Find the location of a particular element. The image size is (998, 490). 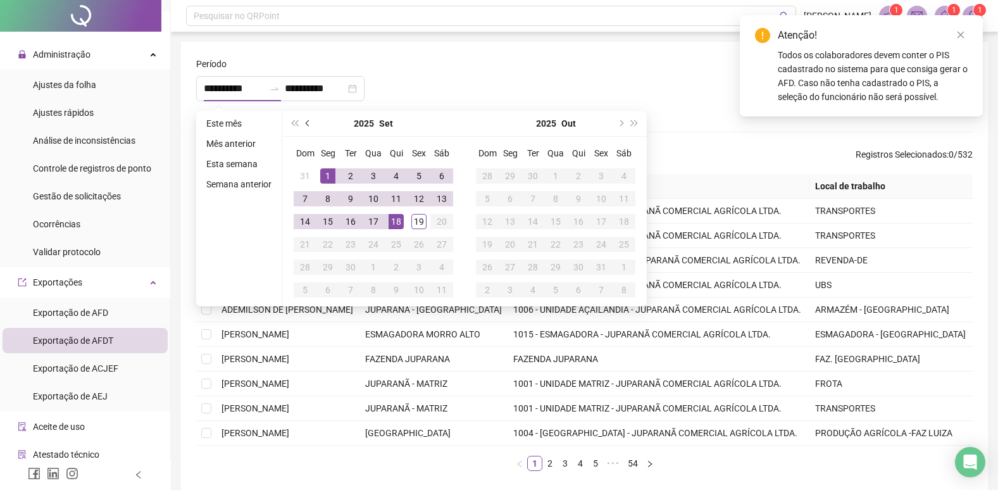

td: PRODUÇÃO AGRÍCOLA -FAZ LUIZA is located at coordinates (891, 433).